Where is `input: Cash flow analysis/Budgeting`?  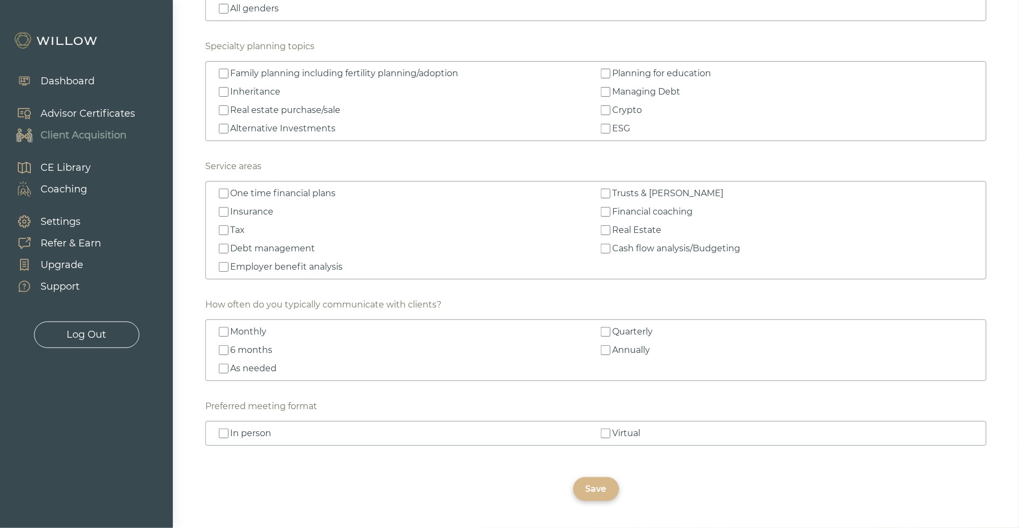 input: Cash flow analysis/Budgeting is located at coordinates (606, 249).